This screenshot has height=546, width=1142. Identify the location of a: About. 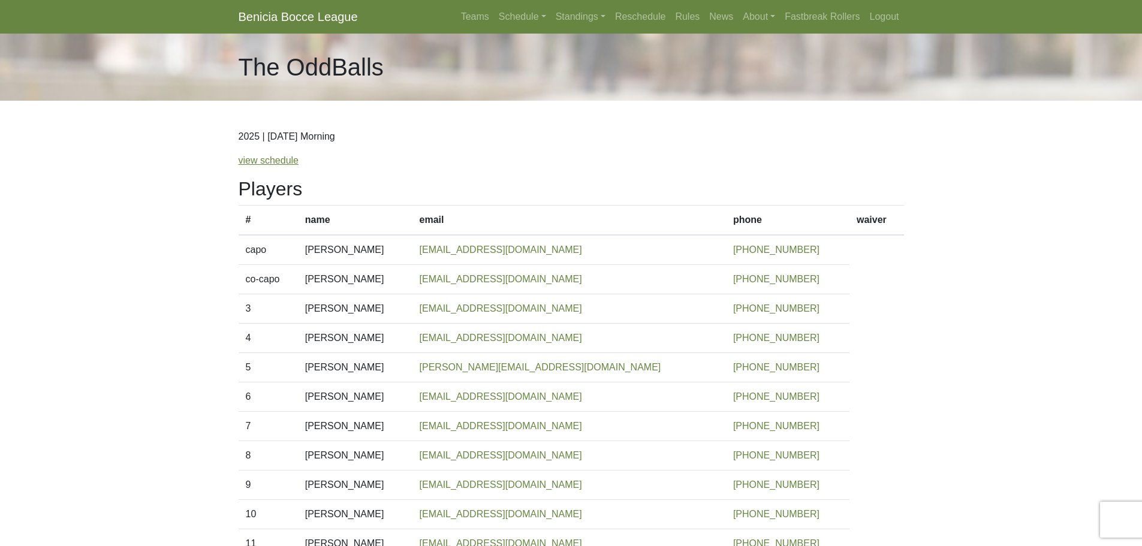
(759, 17).